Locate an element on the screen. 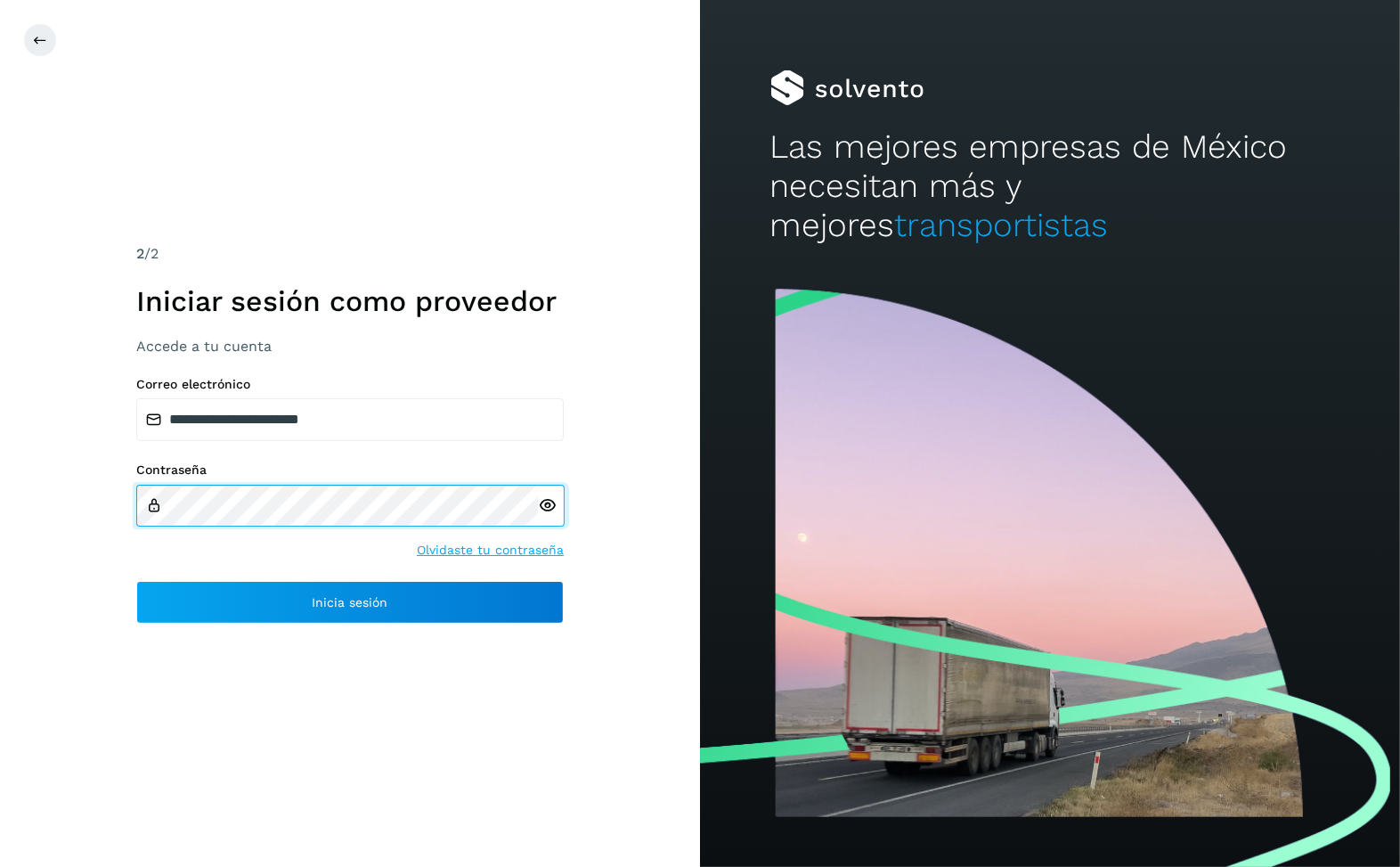 This screenshot has height=867, width=1400. span: Inicia sesión is located at coordinates (350, 602).